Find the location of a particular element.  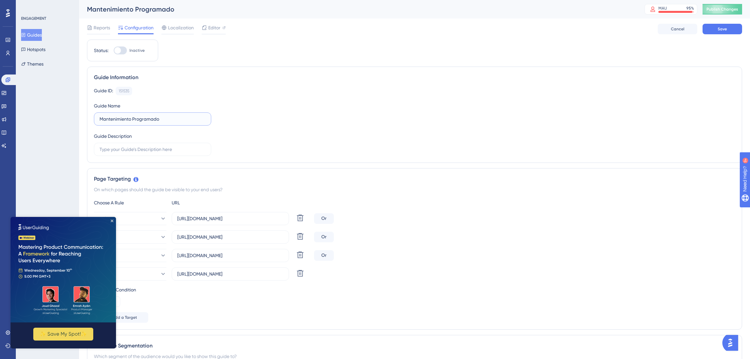

div: ENGAGEMENT is located at coordinates (34, 18).